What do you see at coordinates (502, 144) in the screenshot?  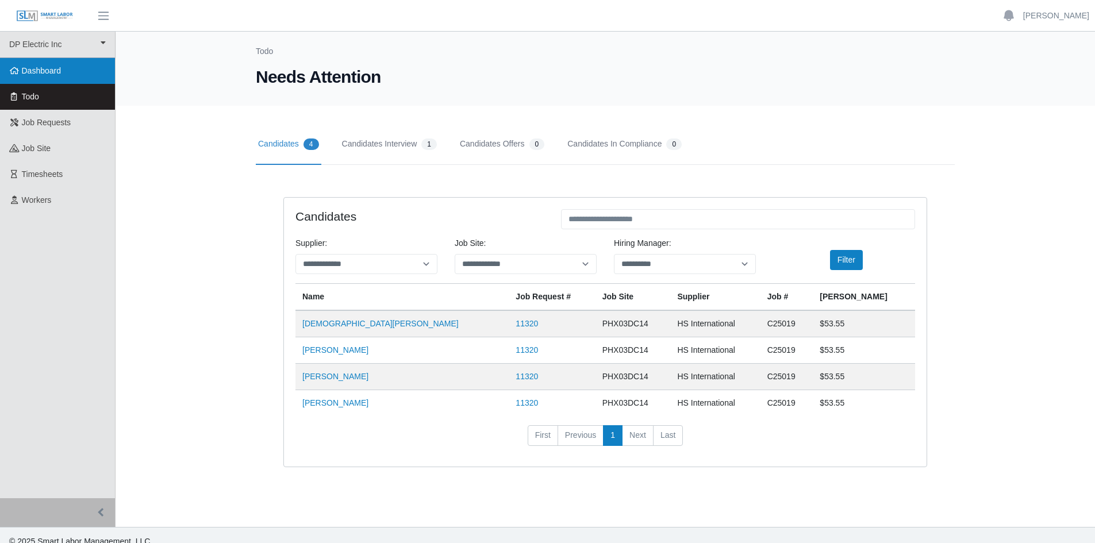 I see `a: Candidates Offers` at bounding box center [502, 144].